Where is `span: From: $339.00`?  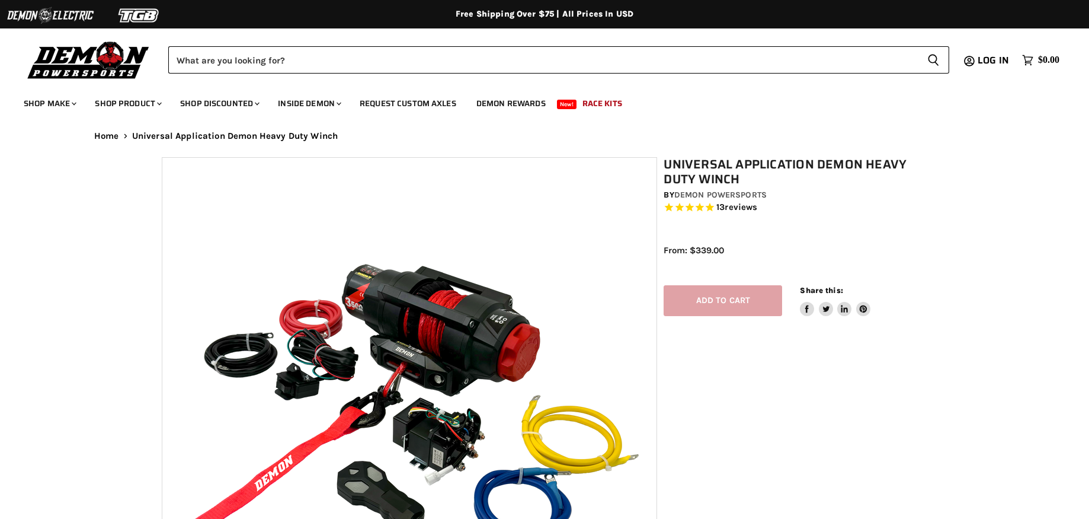 span: From: $339.00 is located at coordinates (694, 250).